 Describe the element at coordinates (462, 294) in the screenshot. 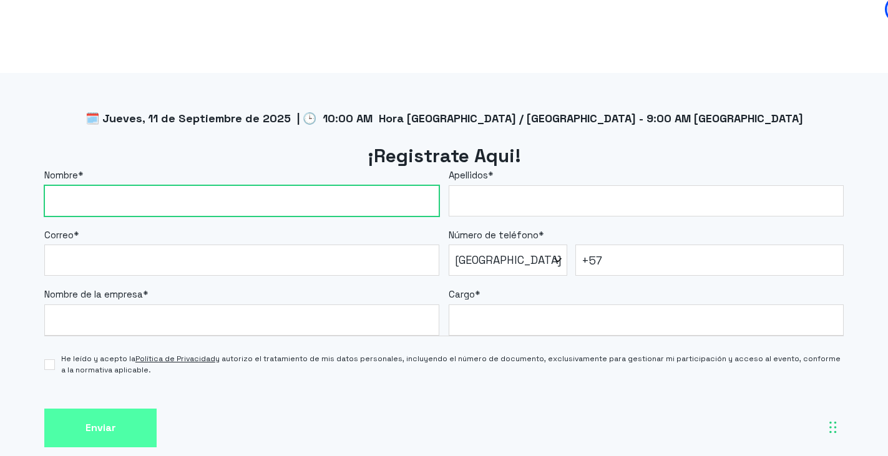

I see `span: Cargo` at that location.